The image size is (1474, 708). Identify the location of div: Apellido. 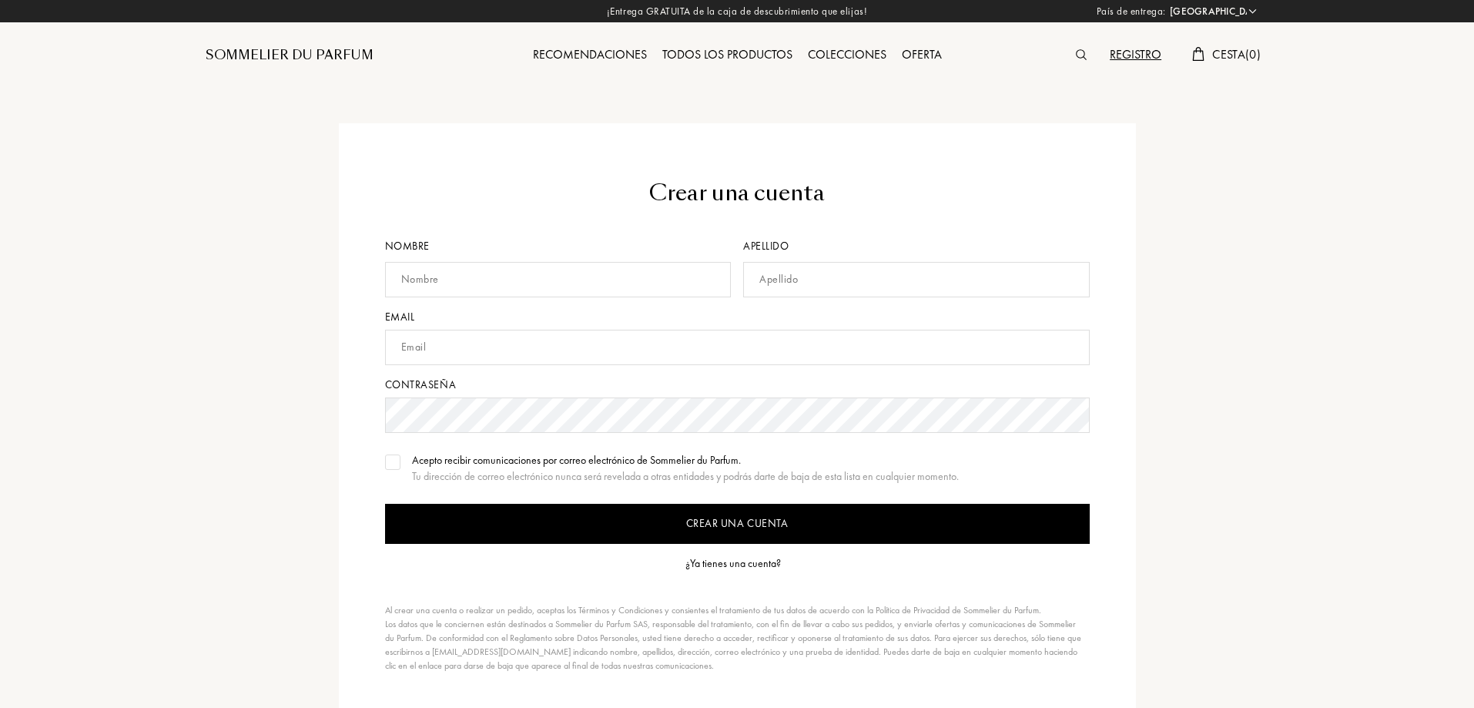
(917, 246).